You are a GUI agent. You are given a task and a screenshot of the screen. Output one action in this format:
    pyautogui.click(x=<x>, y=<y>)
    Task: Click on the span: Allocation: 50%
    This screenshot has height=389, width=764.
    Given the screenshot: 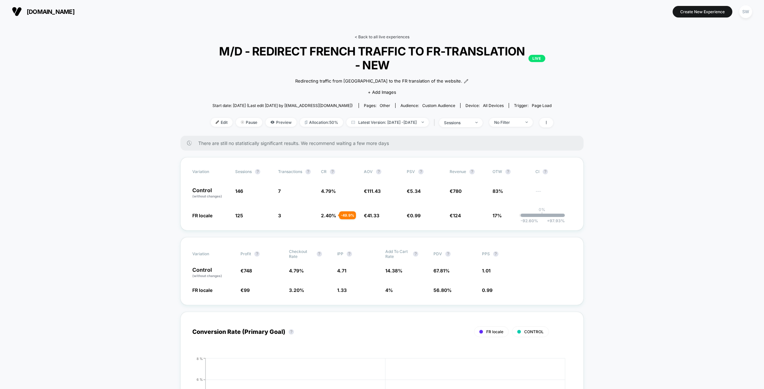 What is the action you would take?
    pyautogui.click(x=321, y=122)
    